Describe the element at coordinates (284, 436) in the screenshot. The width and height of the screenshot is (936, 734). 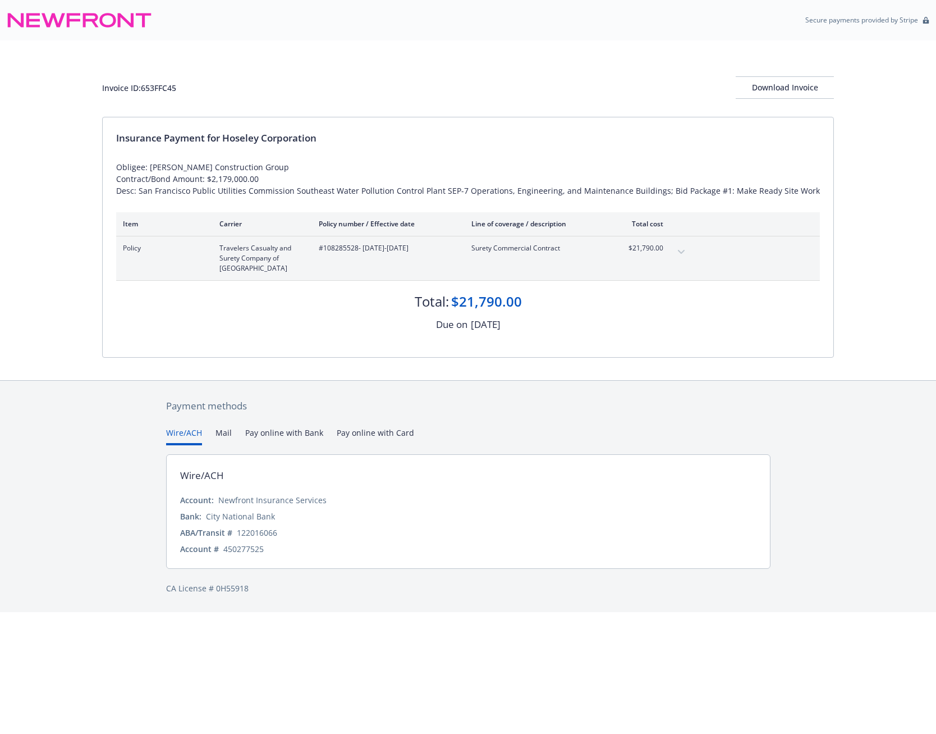
I see `button: Pay online with Bank` at that location.